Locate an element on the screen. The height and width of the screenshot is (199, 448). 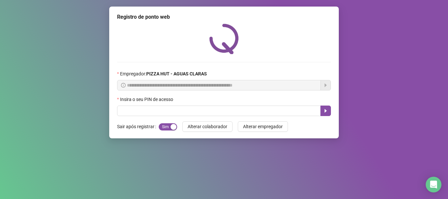
button: Alterar empregador is located at coordinates (262, 126).